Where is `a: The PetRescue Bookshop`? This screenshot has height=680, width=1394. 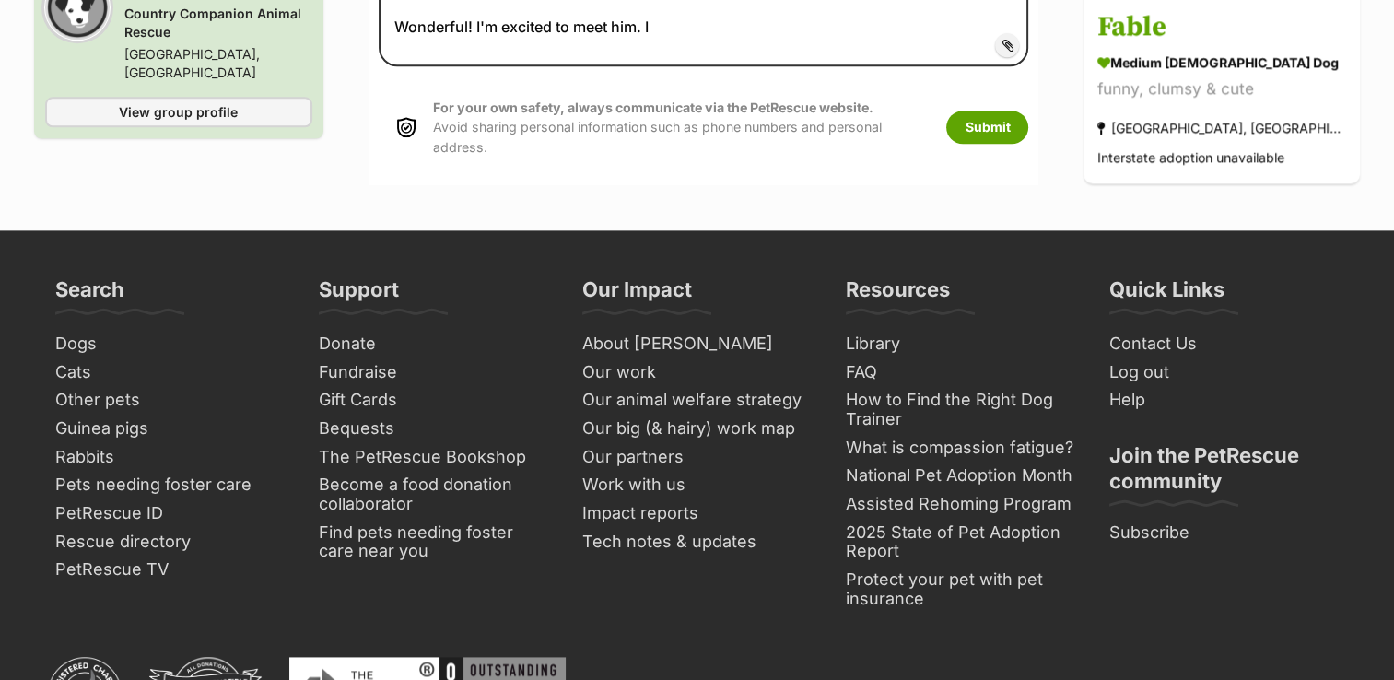 a: The PetRescue Bookshop is located at coordinates (434, 457).